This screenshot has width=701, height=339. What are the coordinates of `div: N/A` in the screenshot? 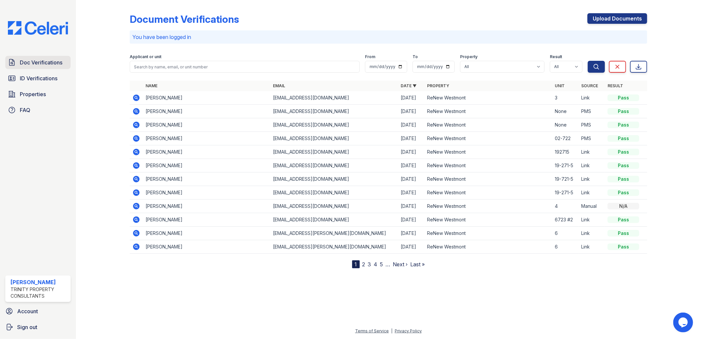 It's located at (624, 206).